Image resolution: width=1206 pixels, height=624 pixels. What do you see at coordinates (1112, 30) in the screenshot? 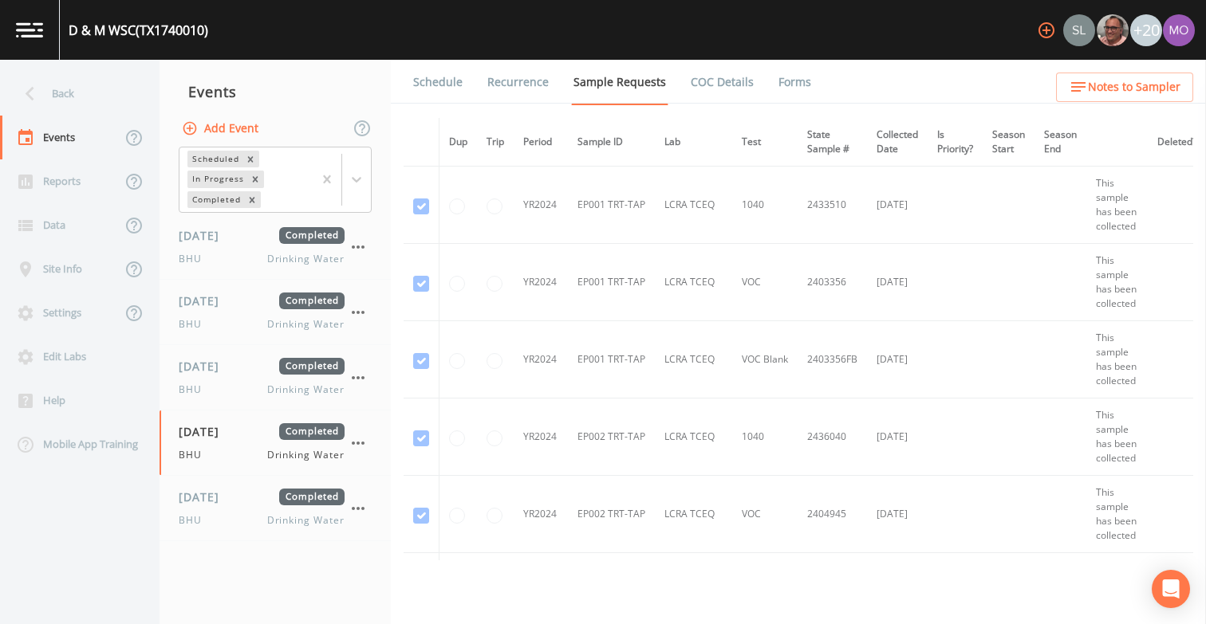
I see `img: e2d790fa78825a4bb76dcb6ab311d44c` at bounding box center [1112, 30].